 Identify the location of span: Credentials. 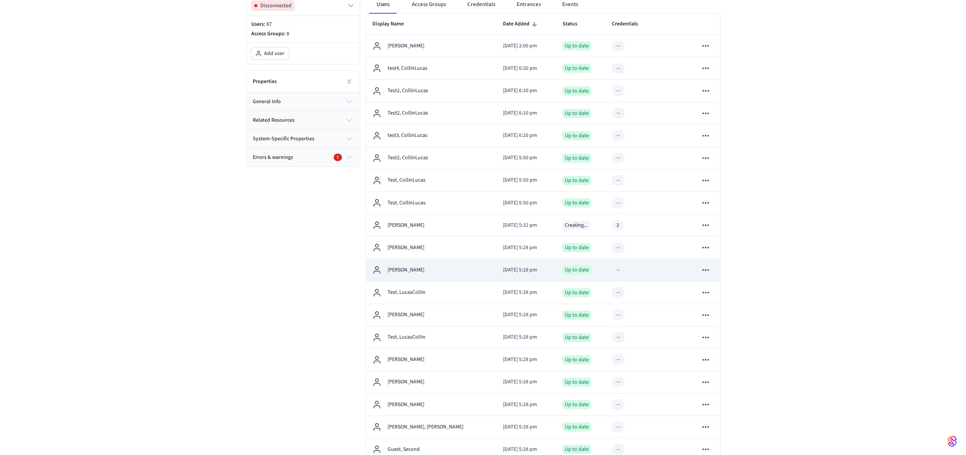
(630, 24).